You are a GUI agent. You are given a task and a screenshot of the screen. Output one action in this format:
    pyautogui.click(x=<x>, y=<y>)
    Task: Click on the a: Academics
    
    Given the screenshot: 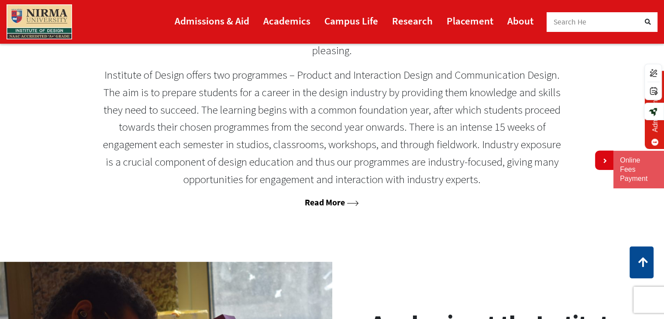 What is the action you would take?
    pyautogui.click(x=287, y=21)
    